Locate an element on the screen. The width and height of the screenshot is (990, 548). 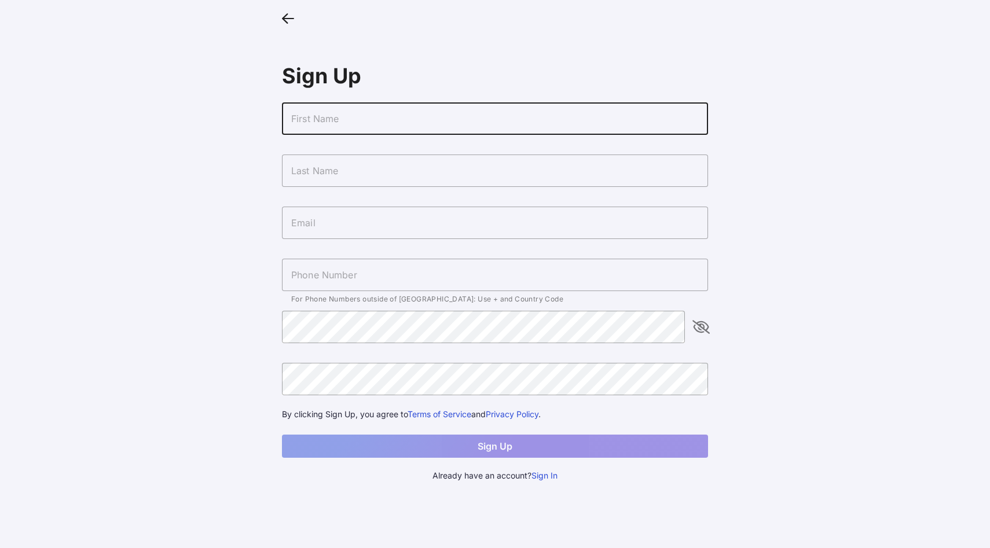
input: First Name is located at coordinates (495, 119).